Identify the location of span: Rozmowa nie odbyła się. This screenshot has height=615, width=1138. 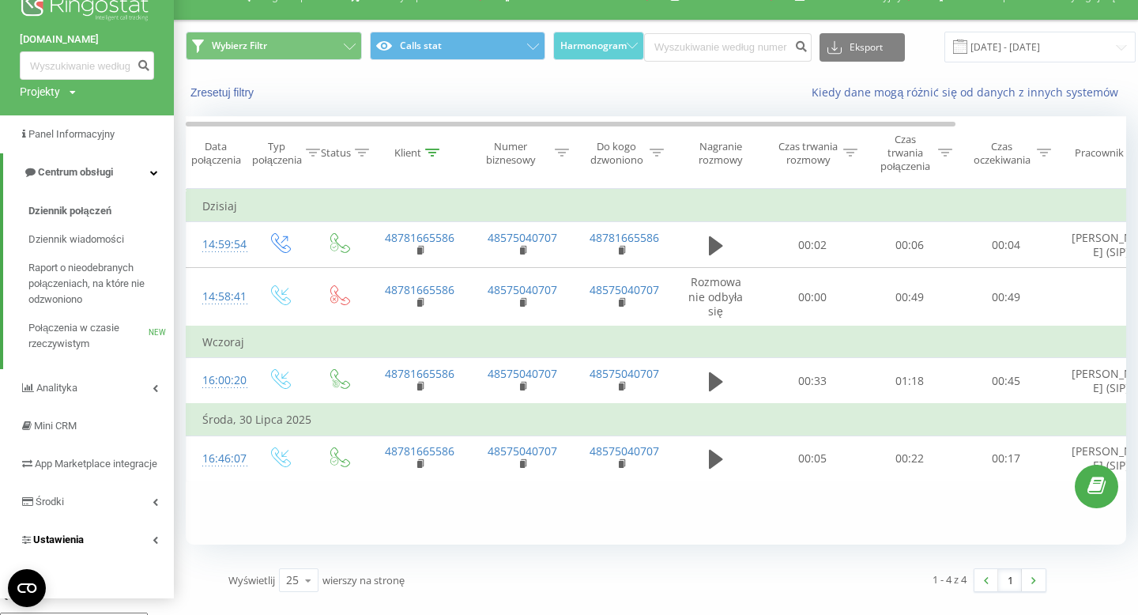
(715, 296).